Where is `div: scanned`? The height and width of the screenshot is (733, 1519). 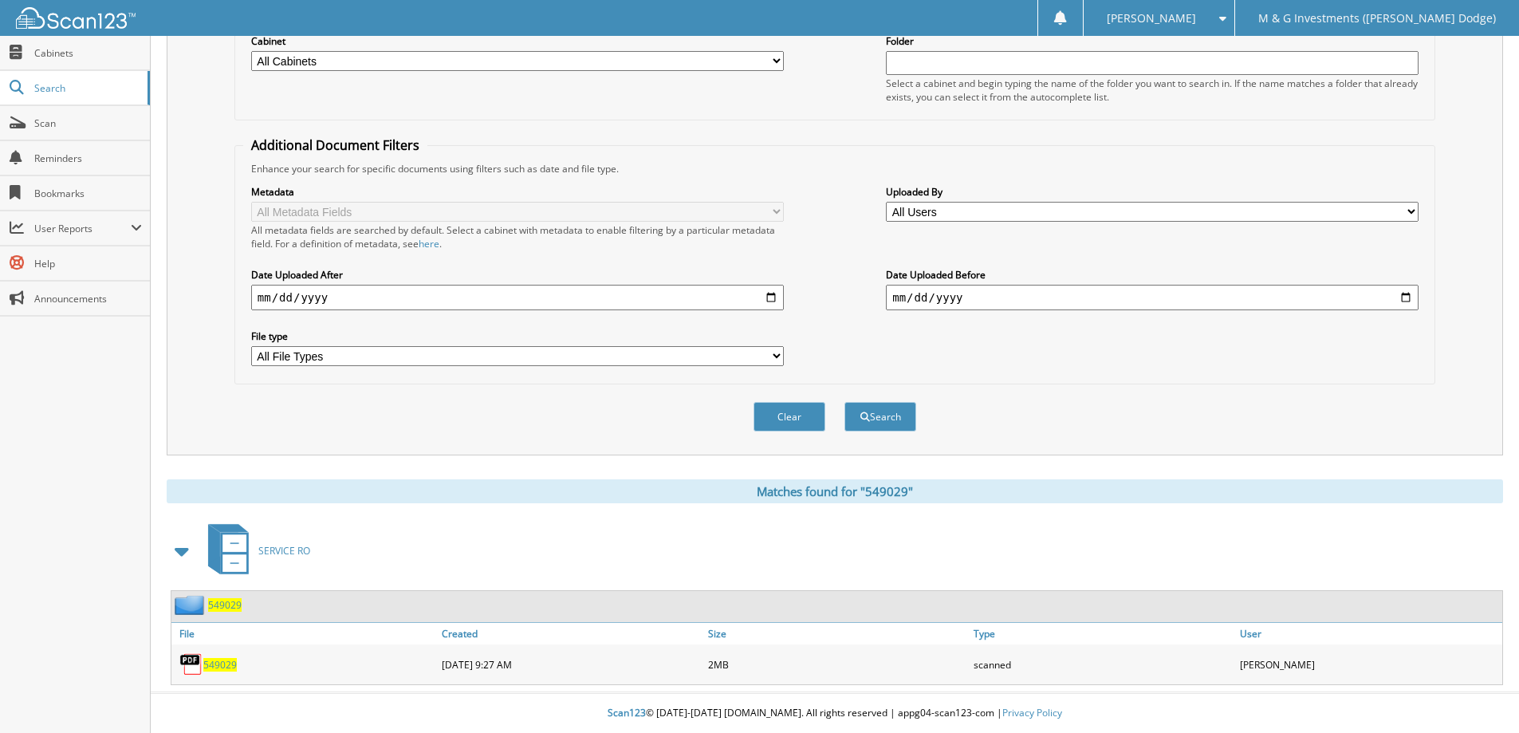
div: scanned is located at coordinates (1102, 664).